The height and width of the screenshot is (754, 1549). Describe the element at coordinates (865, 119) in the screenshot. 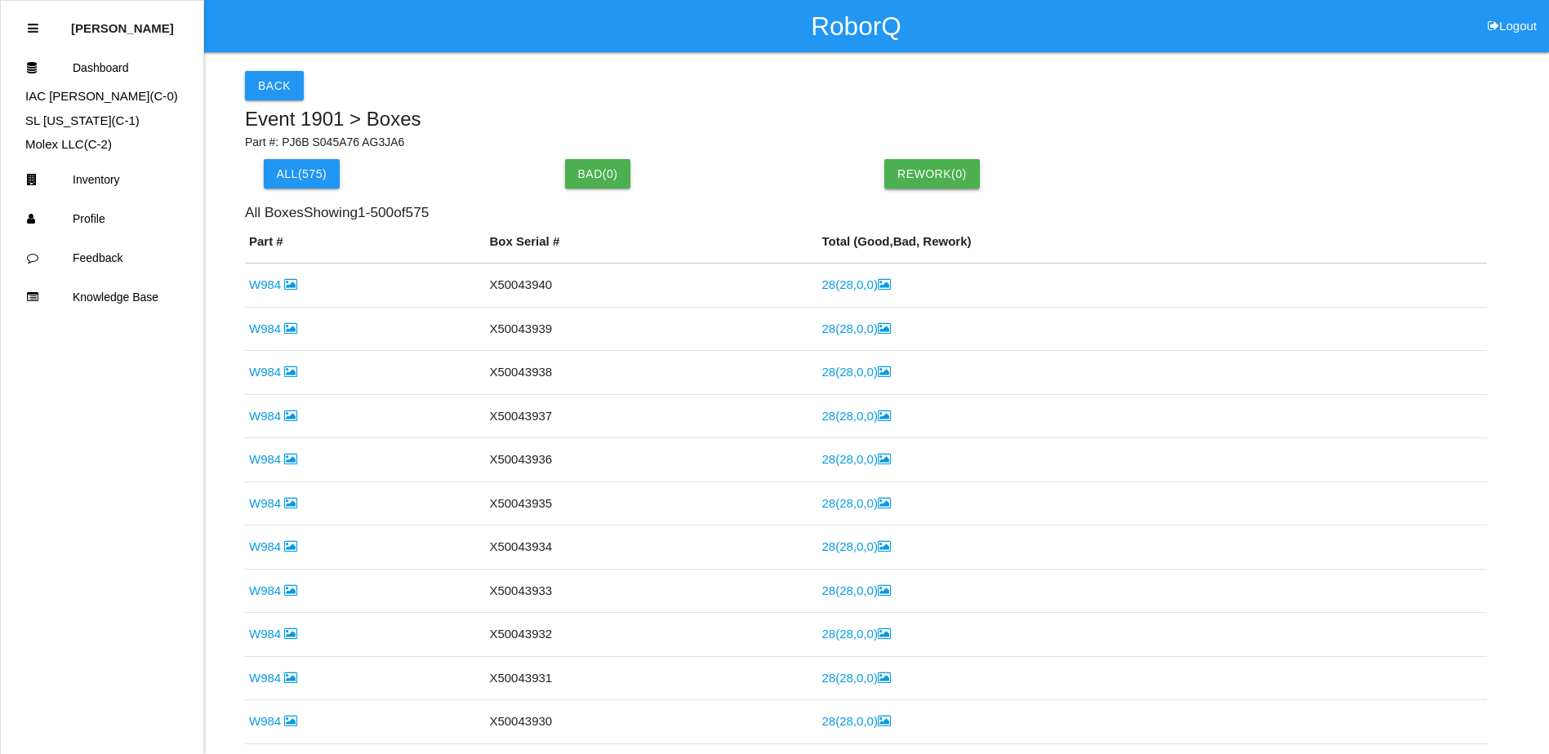

I see `h5: Event 1901 > Boxes` at that location.